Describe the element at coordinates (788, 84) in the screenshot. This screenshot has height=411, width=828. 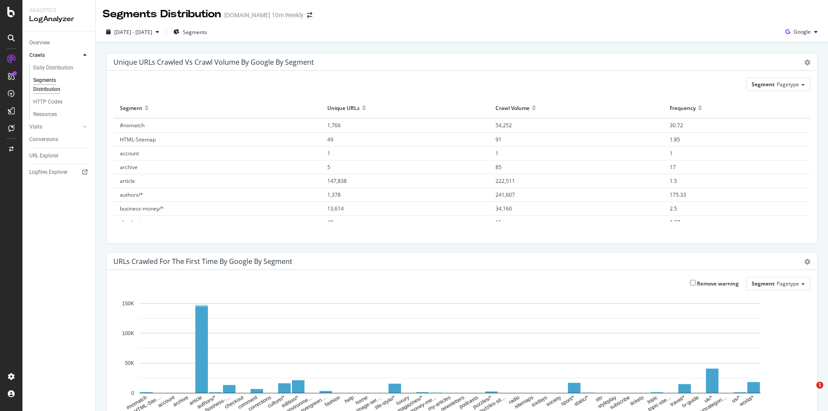
I see `span: Pagetype` at that location.